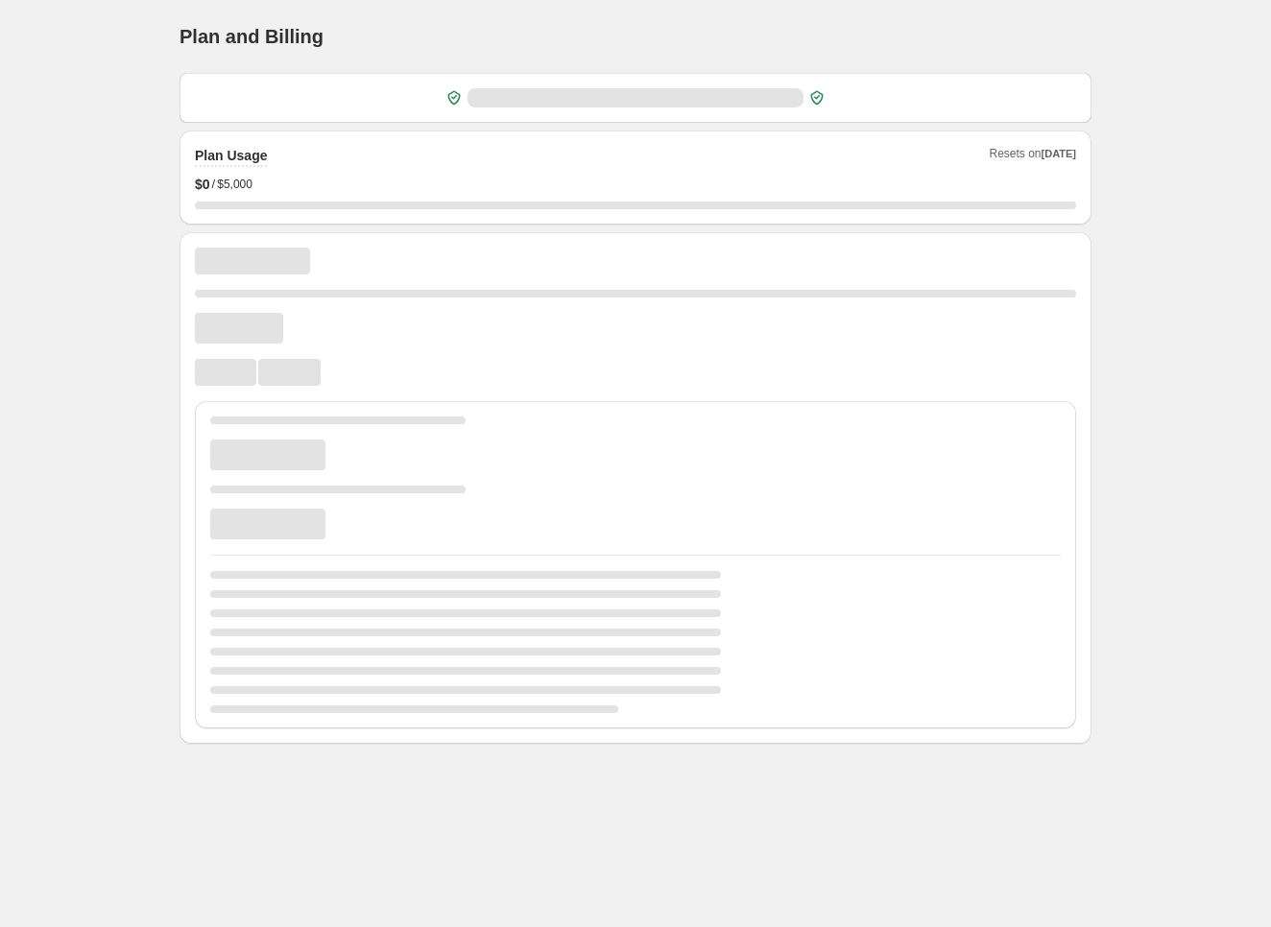 The height and width of the screenshot is (927, 1271). What do you see at coordinates (230, 155) in the screenshot?
I see `h2: Plan Usage` at bounding box center [230, 155].